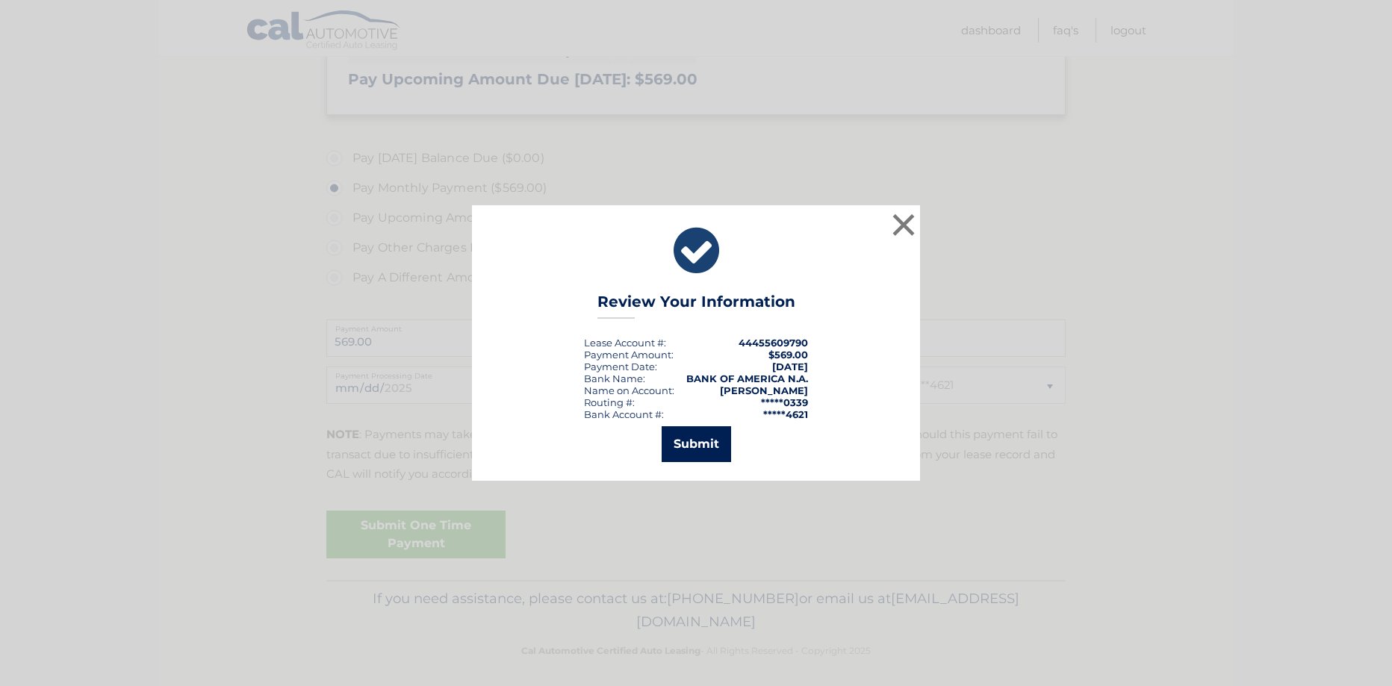  I want to click on button: Submit, so click(696, 444).